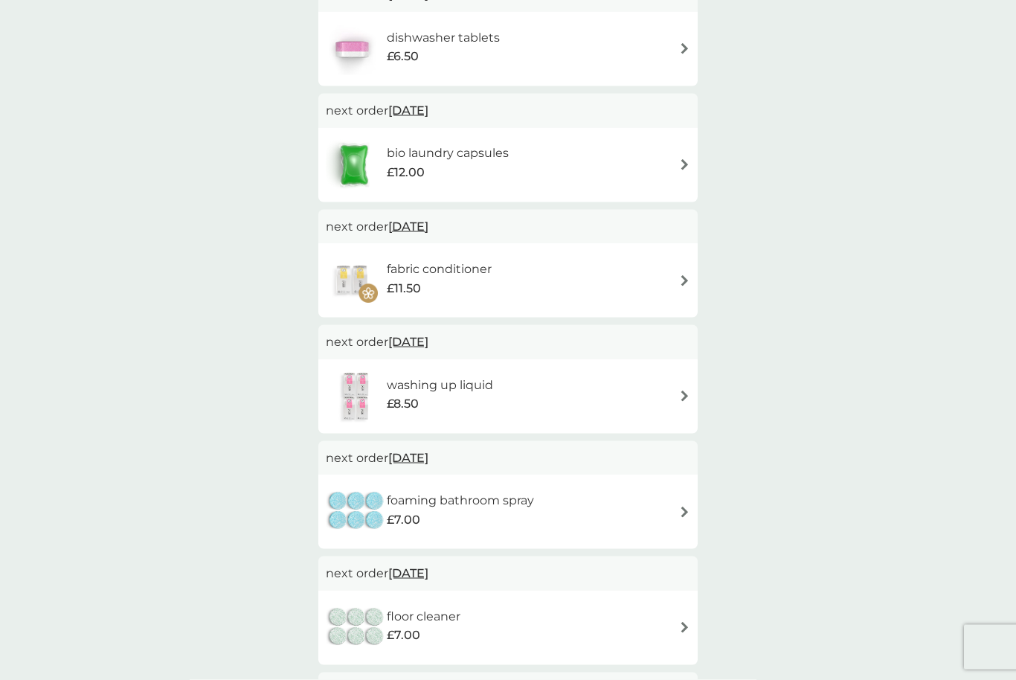 The height and width of the screenshot is (680, 1016). What do you see at coordinates (439, 269) in the screenshot?
I see `h6: fabric conditioner` at bounding box center [439, 269].